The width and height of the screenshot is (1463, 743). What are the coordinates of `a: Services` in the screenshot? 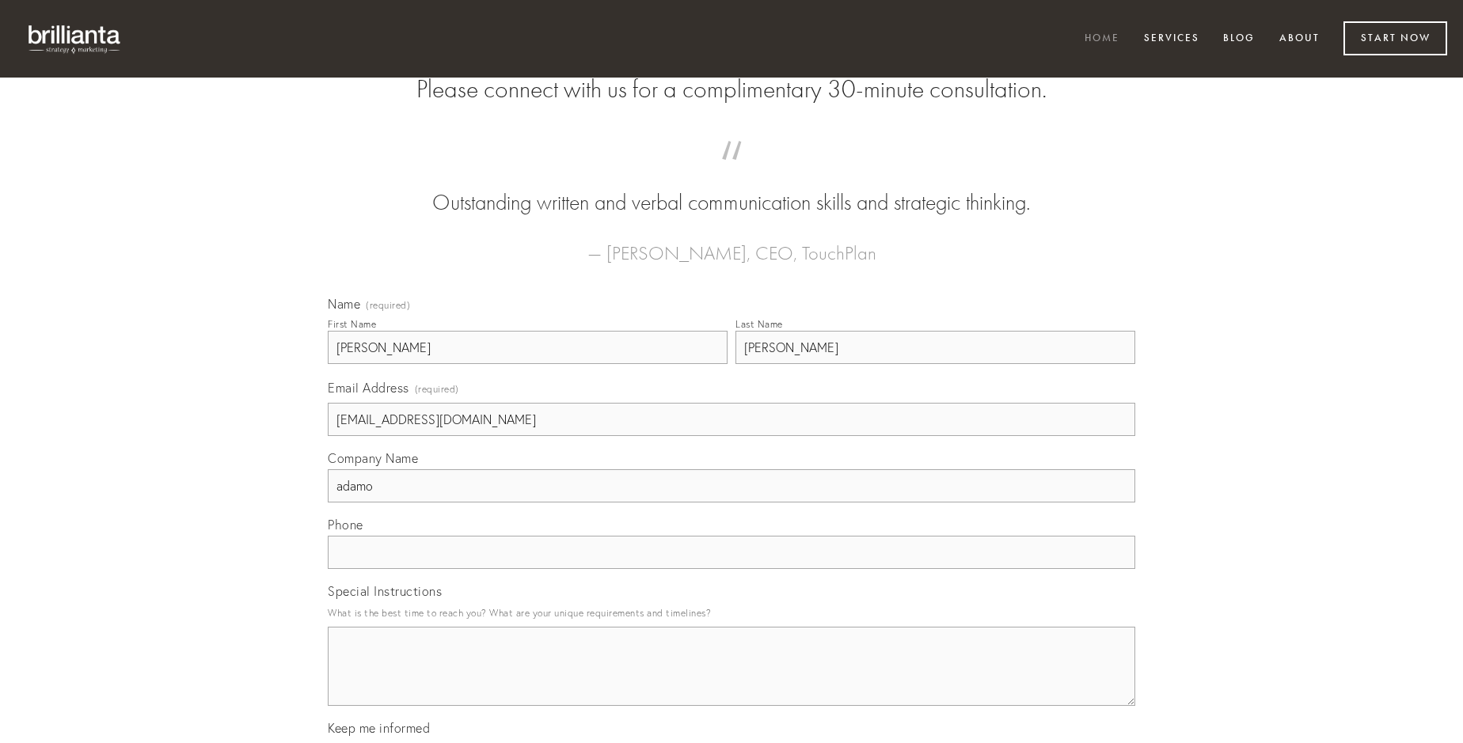 It's located at (1172, 39).